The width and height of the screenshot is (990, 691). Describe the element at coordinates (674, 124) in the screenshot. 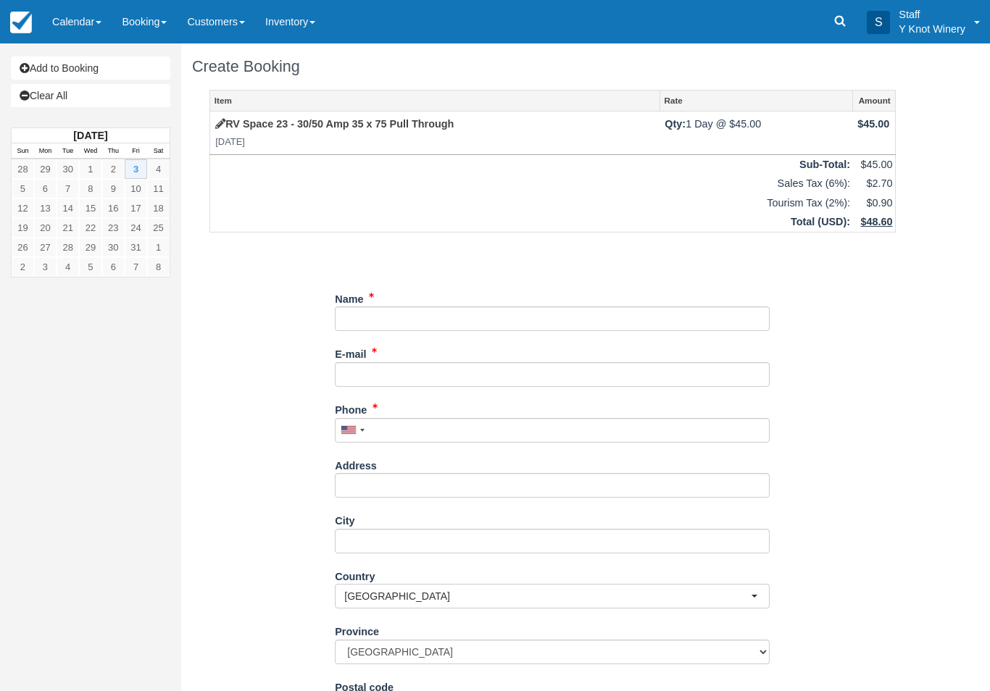

I see `strong: Qty` at that location.